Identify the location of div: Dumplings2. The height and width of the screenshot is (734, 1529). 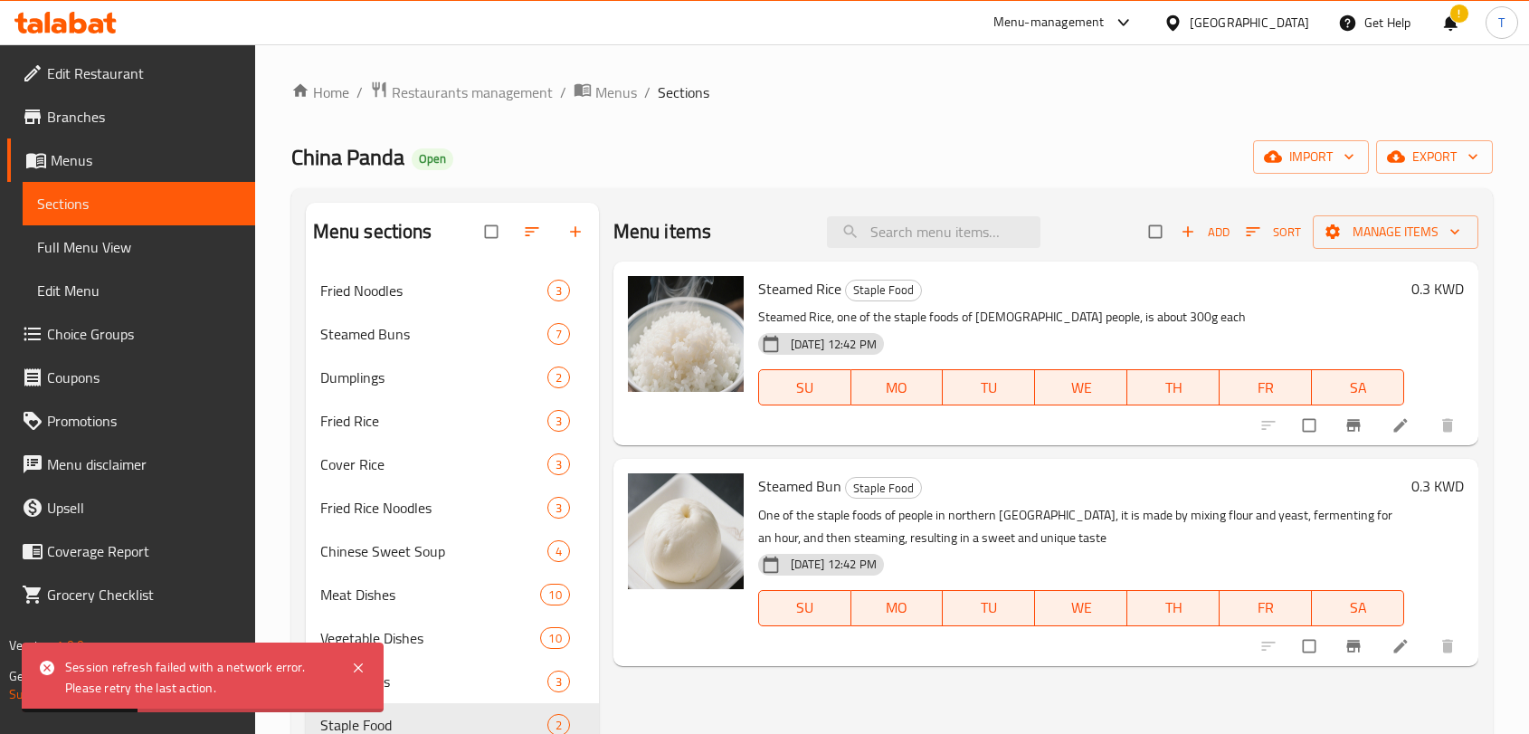
(452, 377).